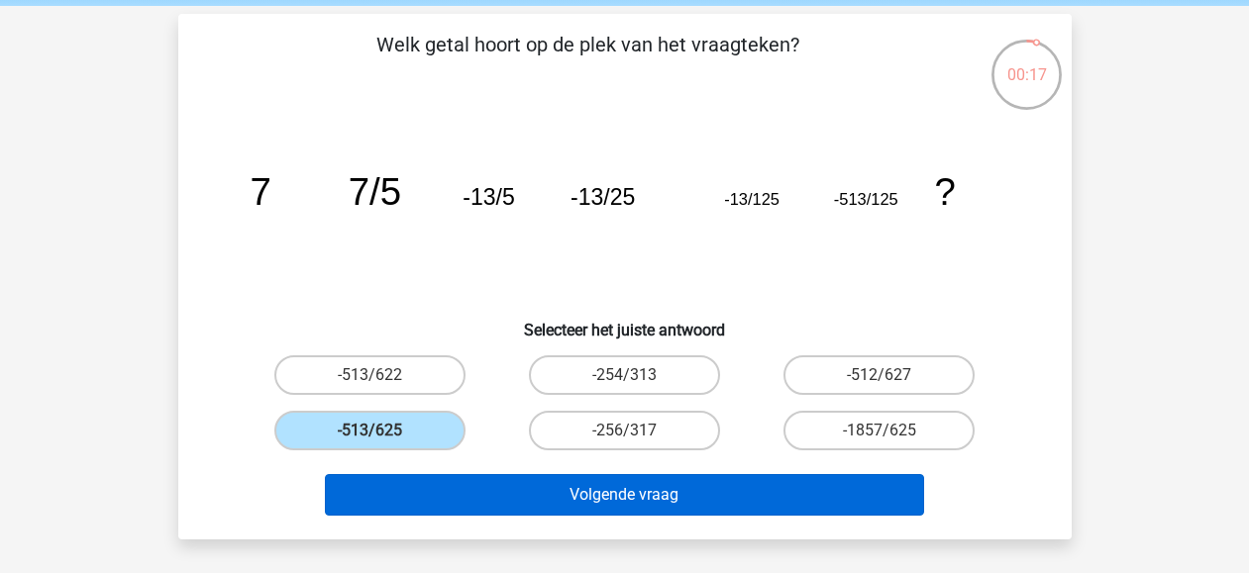 This screenshot has height=573, width=1249. What do you see at coordinates (369, 431) in the screenshot?
I see `label: -513/625` at bounding box center [369, 431].